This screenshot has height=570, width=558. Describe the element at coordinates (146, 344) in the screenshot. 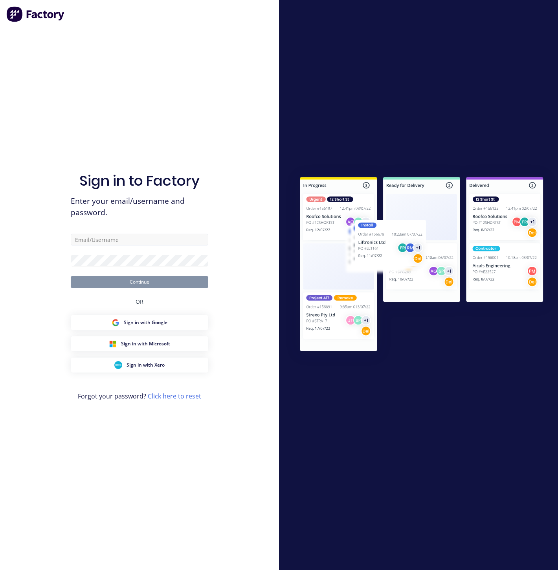

I see `span: Sign in with Microsoft` at that location.